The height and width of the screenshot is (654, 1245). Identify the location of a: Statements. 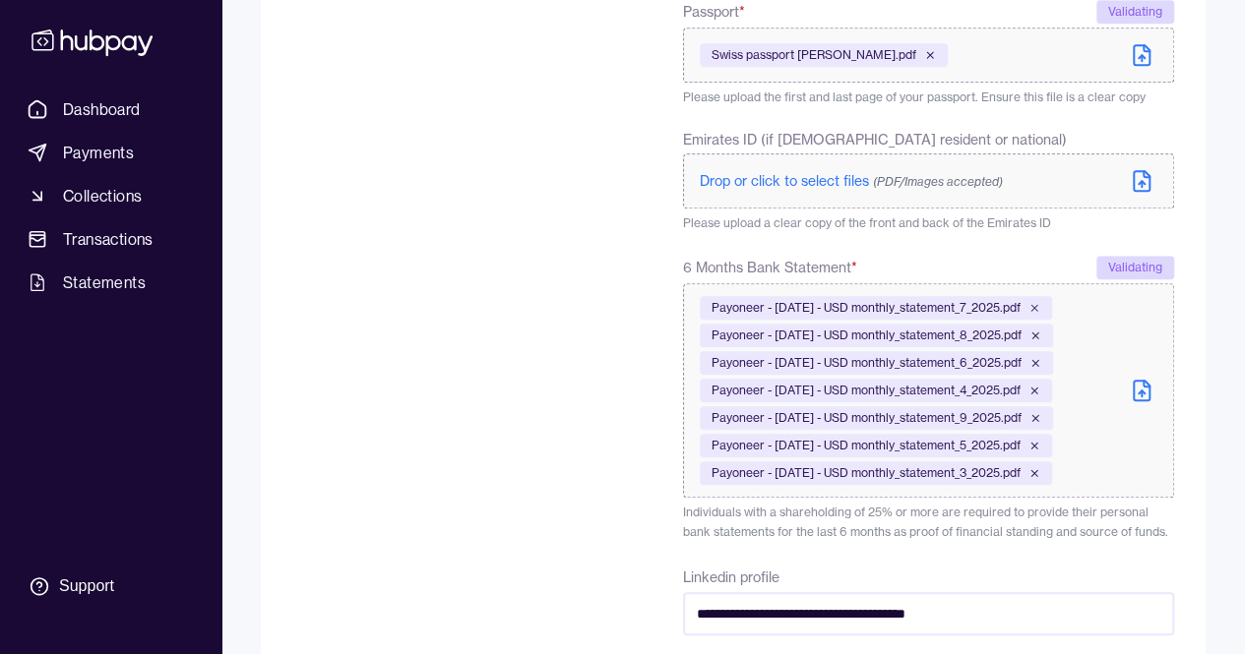
(110, 282).